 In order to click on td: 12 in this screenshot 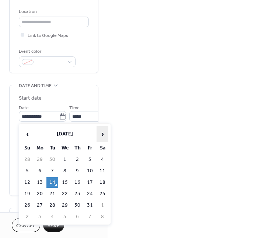, I will do `click(27, 182)`.